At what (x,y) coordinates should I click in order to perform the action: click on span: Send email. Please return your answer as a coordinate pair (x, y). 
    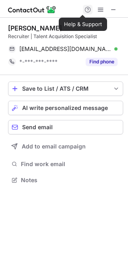
    Looking at the image, I should click on (37, 127).